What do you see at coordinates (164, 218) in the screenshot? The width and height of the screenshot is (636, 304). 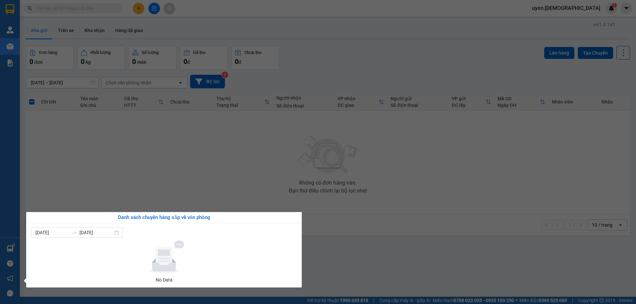 I see `div: Danh sách chuyến hàng sắp về văn phòng` at bounding box center [164, 218].